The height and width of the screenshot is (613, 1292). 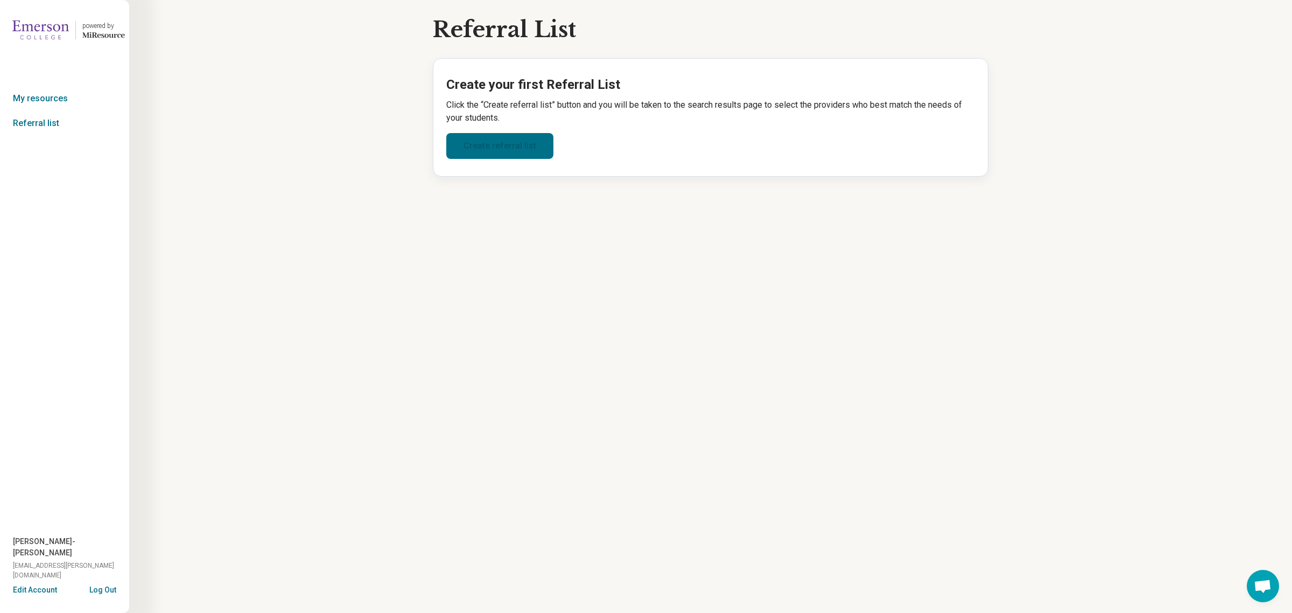 I want to click on img: Emerson College, so click(x=40, y=30).